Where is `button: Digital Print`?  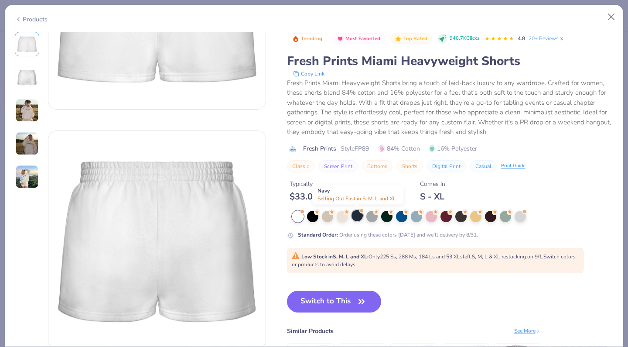 button: Digital Print is located at coordinates (446, 166).